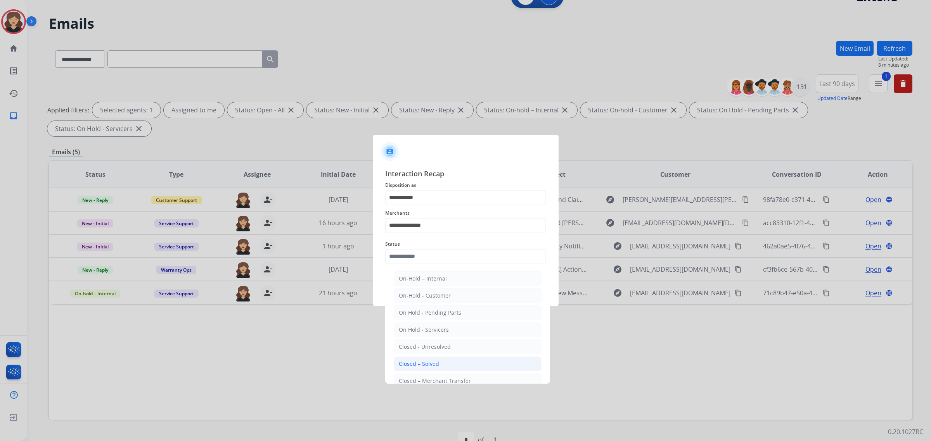 The image size is (931, 441). I want to click on img: contactIcon, so click(390, 152).